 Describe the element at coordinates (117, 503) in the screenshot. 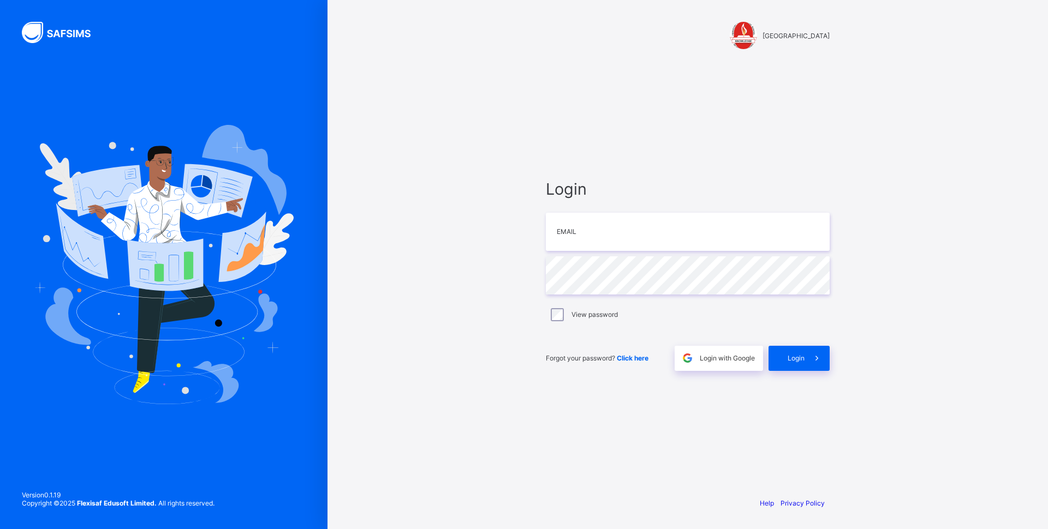

I see `strong: Flexisaf Edusoft Limited.` at that location.